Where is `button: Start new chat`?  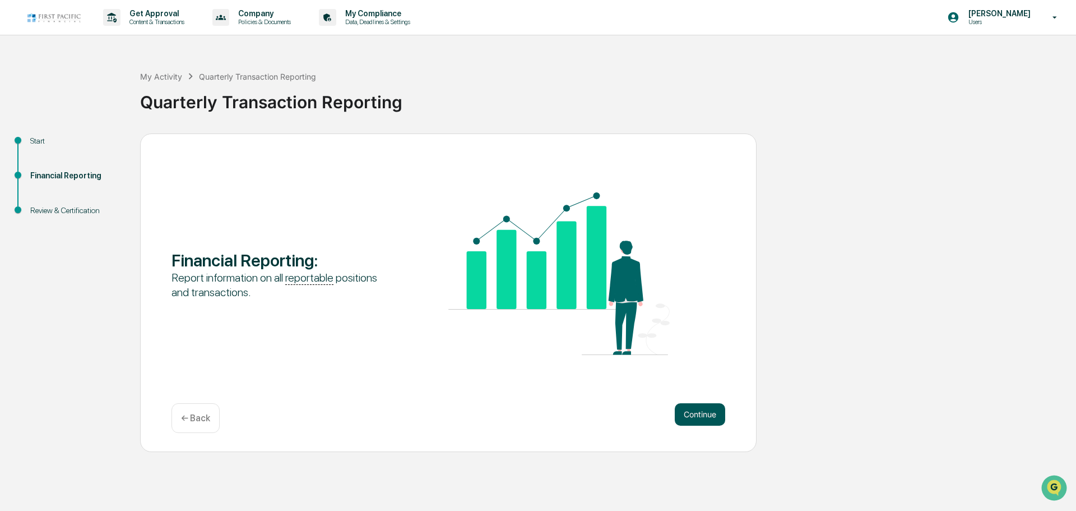 button: Start new chat is located at coordinates (197, 96).